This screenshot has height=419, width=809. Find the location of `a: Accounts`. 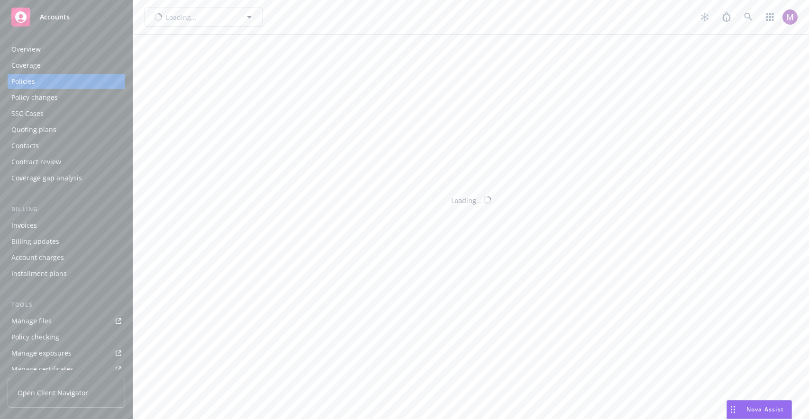

a: Accounts is located at coordinates (66, 17).